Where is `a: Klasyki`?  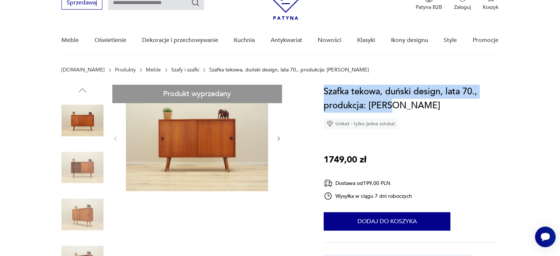
a: Klasyki is located at coordinates (366, 40).